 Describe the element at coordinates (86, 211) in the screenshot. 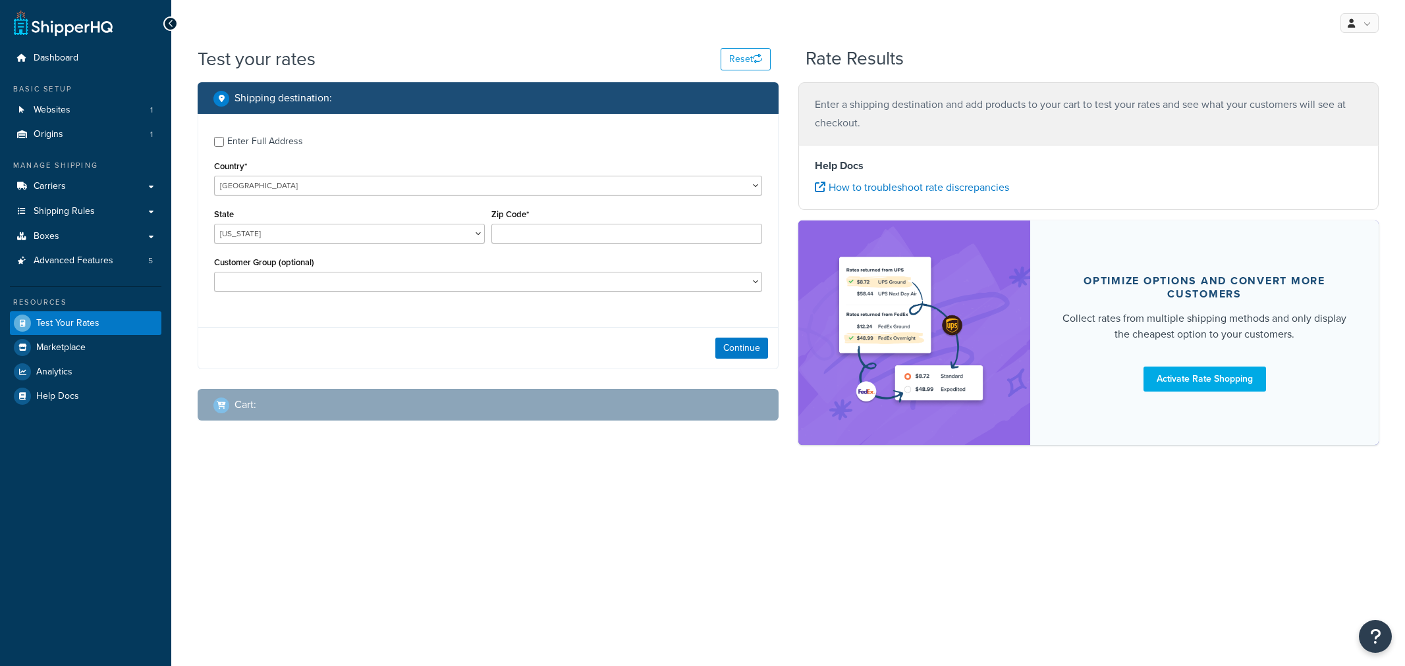

I see `a: Shipping Rules` at that location.